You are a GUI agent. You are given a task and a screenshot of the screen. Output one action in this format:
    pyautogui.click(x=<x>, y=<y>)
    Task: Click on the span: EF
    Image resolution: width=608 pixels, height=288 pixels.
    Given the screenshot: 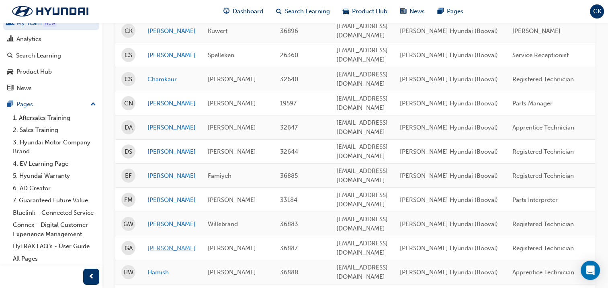 What is the action you would take?
    pyautogui.click(x=128, y=176)
    